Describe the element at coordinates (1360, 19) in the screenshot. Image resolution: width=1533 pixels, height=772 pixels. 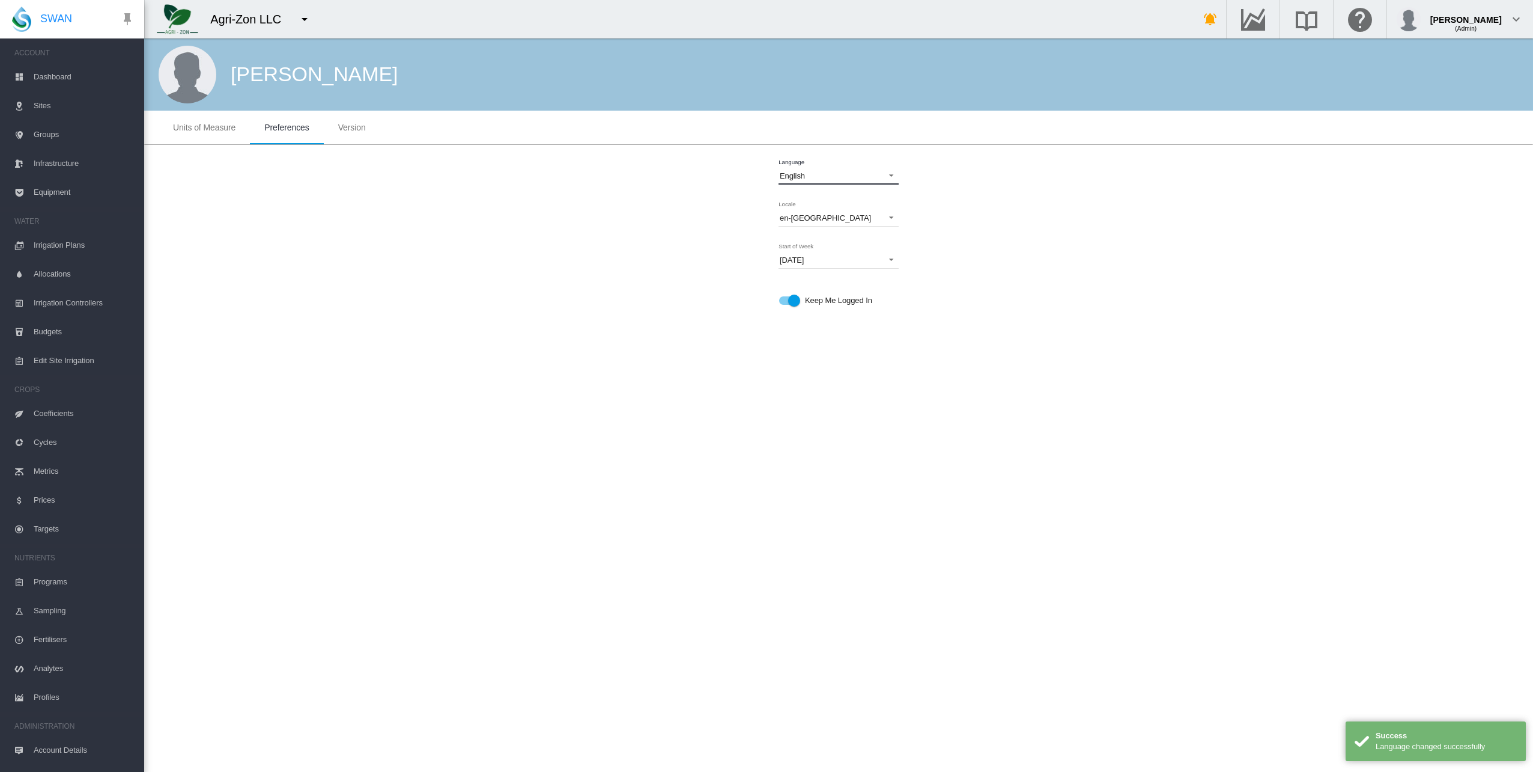
I see `md-icon: Click here for help` at that location.